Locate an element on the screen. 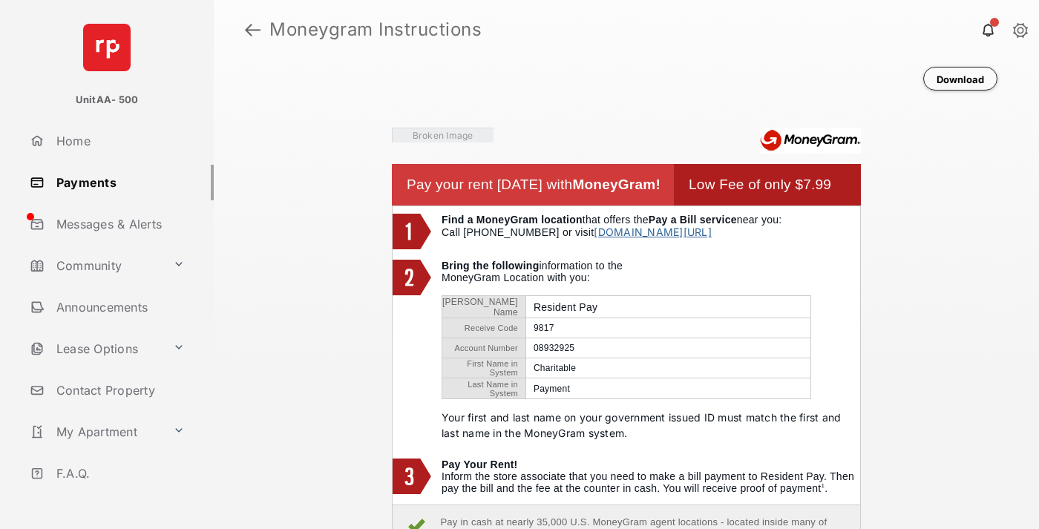 Image resolution: width=1039 pixels, height=529 pixels. img: Vaibhav Square is located at coordinates (442, 135).